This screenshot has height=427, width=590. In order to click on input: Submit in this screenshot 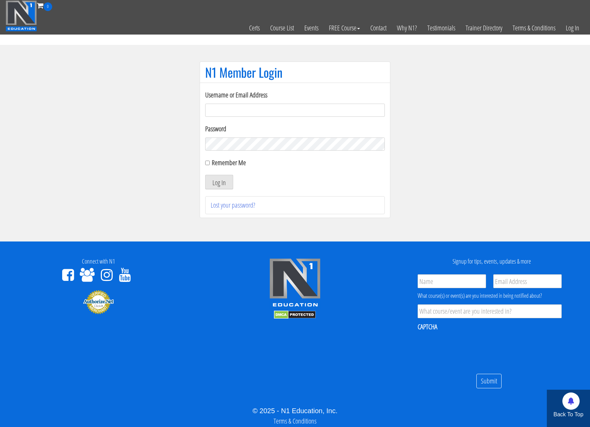, I will do `click(489, 381)`.